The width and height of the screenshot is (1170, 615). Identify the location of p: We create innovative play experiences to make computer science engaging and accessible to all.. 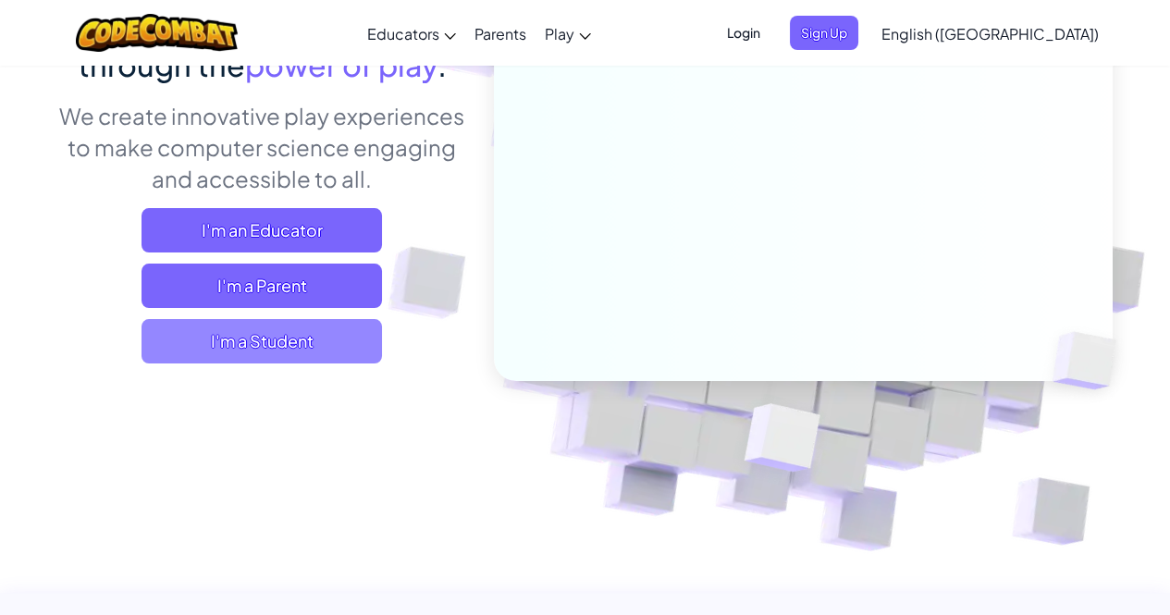
(262, 147).